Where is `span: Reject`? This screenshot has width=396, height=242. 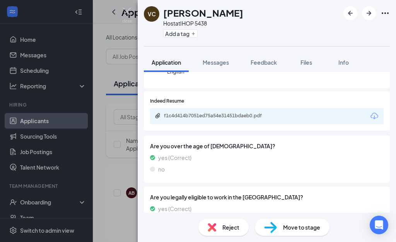 span: Reject is located at coordinates (231, 227).